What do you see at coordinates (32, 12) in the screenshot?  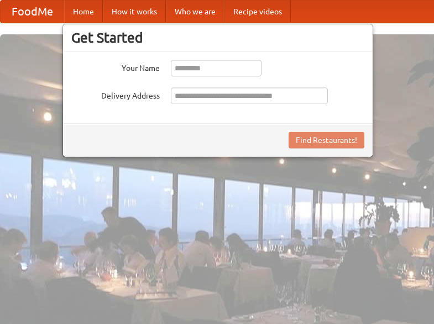 I see `a: FoodMe` at bounding box center [32, 12].